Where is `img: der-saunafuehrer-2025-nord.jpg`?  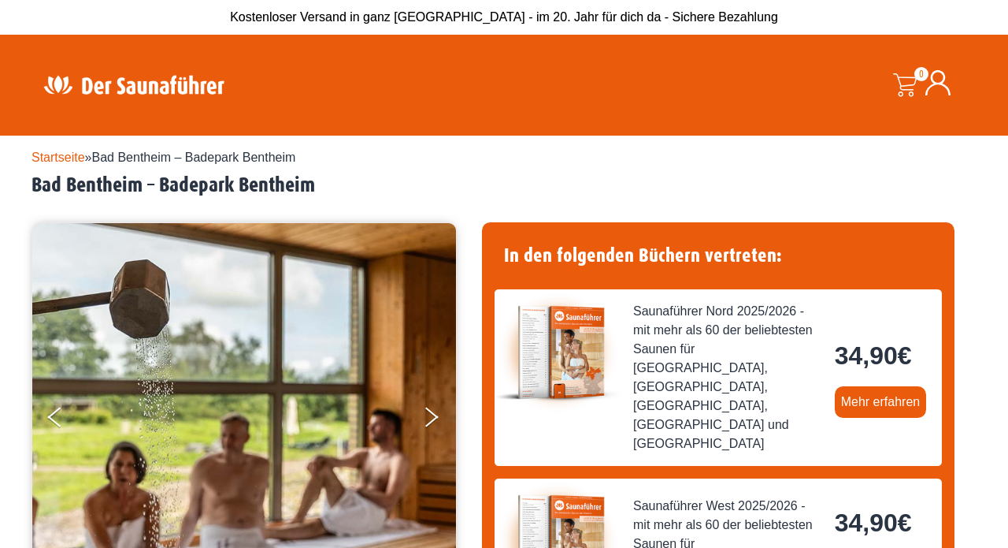
img: der-saunafuehrer-2025-nord.jpg is located at coordinates (558, 352).